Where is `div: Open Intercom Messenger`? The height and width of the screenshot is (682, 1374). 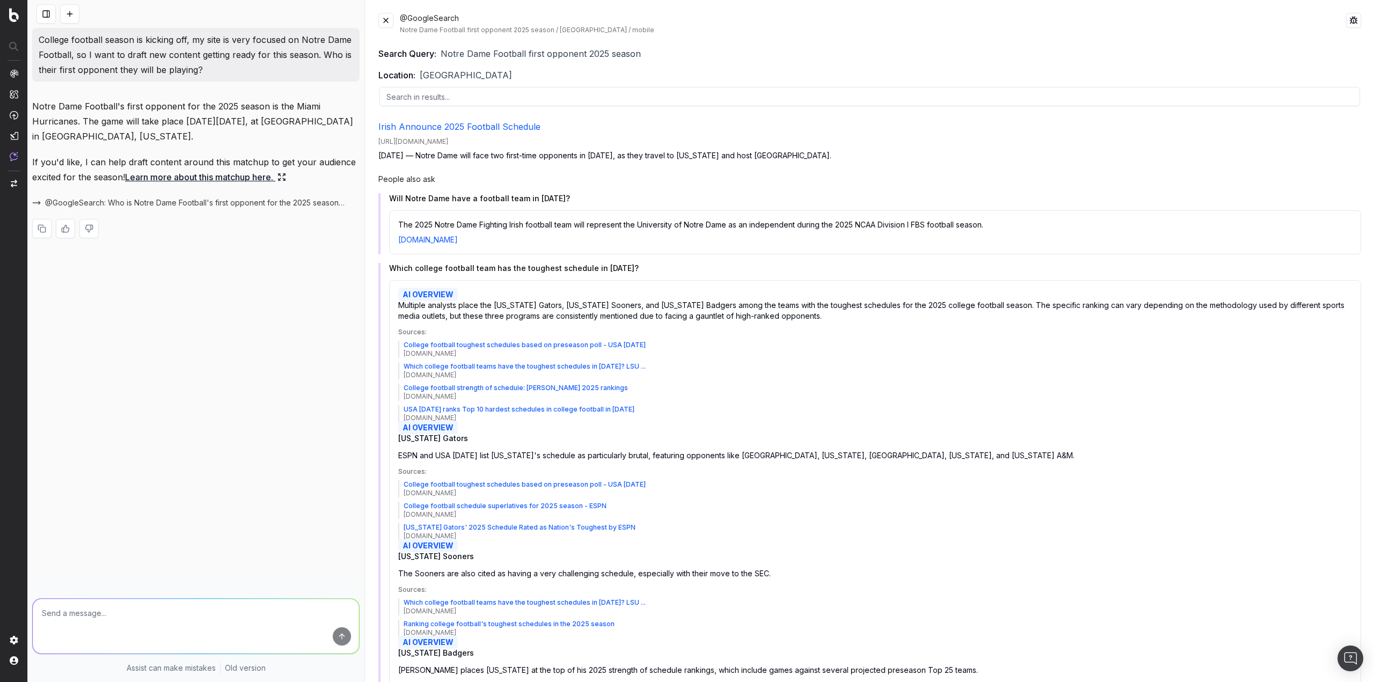
div: Open Intercom Messenger is located at coordinates (1351, 659).